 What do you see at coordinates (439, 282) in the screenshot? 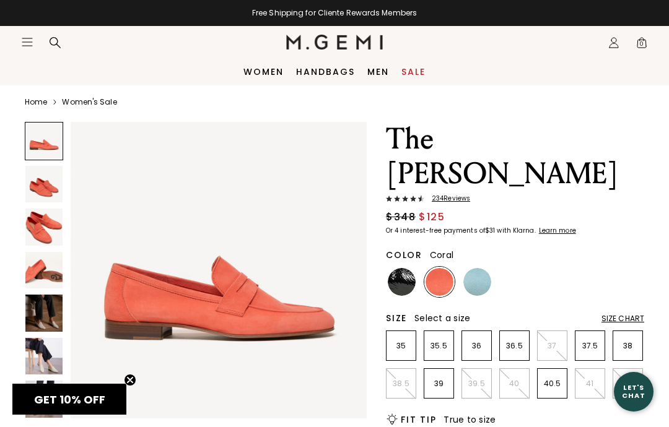
I see `img: Coral` at bounding box center [439, 282].